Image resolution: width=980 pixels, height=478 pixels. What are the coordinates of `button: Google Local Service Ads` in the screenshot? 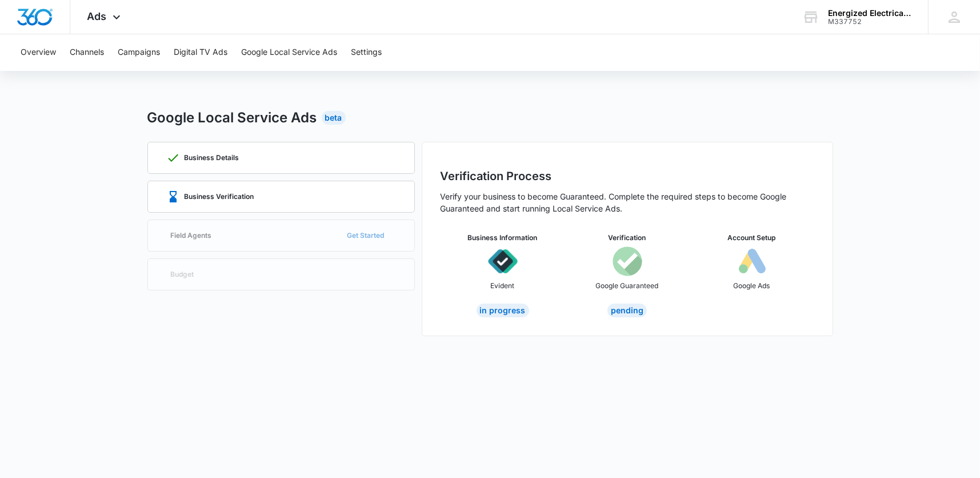 It's located at (289, 53).